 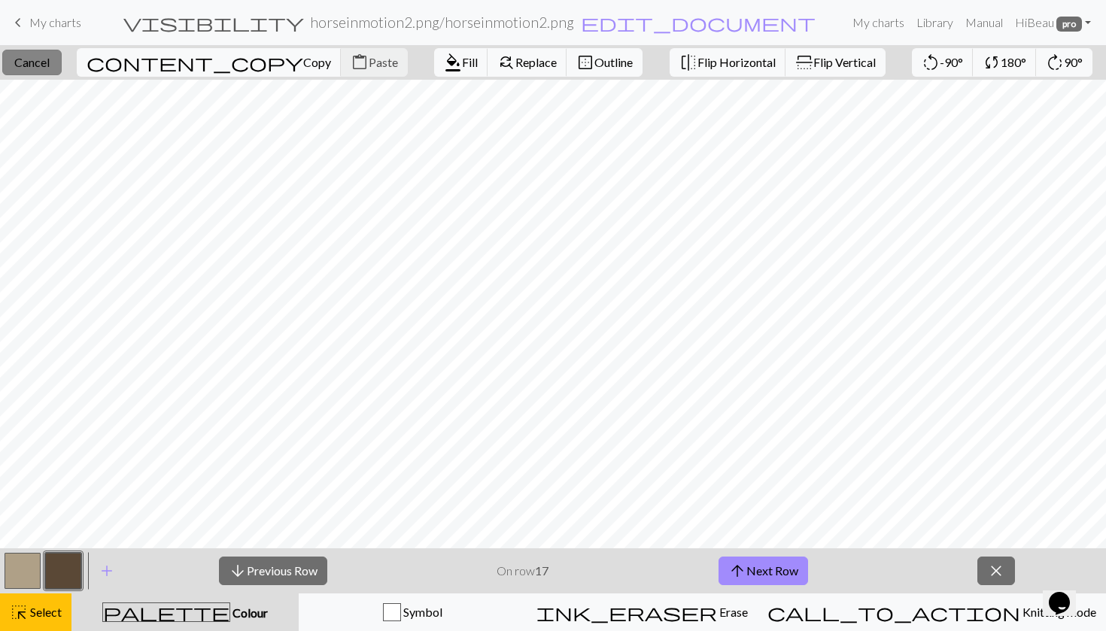 What do you see at coordinates (442, 22) in the screenshot?
I see `h2: horseinmotion2.png / horseinmotion2.png` at bounding box center [442, 22].